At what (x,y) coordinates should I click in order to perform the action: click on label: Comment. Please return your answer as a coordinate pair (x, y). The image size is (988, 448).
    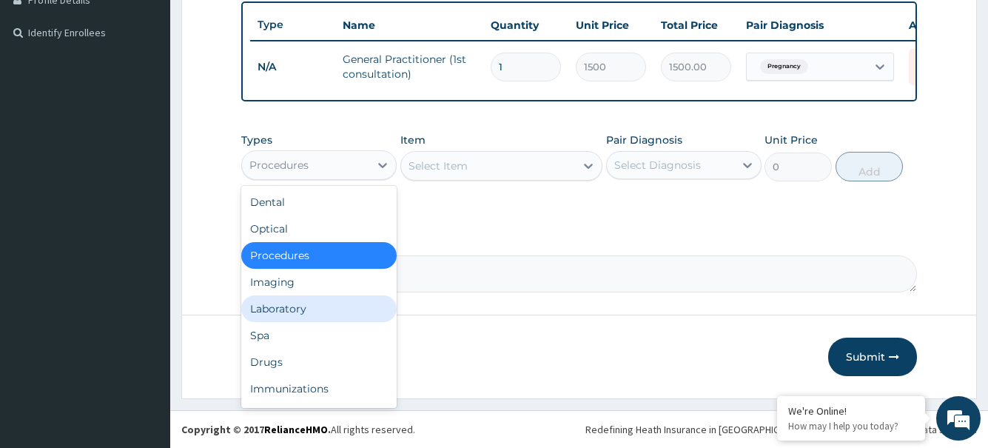
    Looking at the image, I should click on (578, 240).